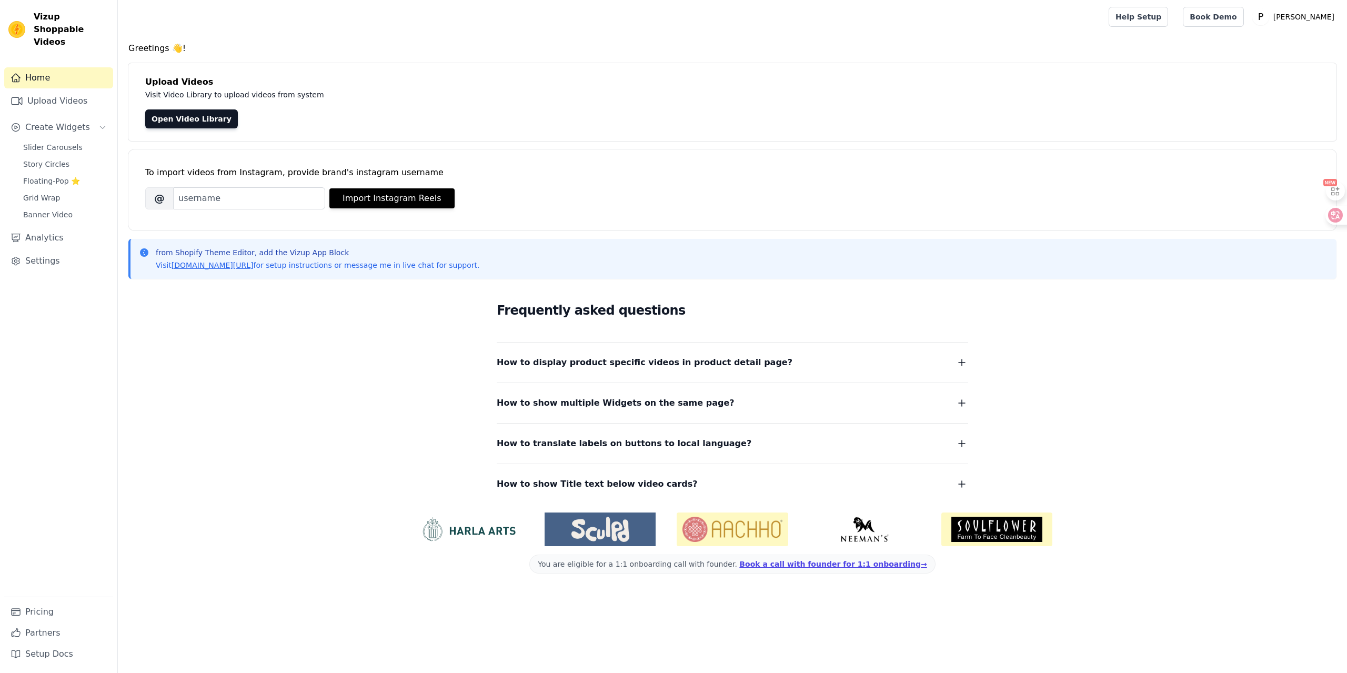  I want to click on button: Create Widgets, so click(58, 127).